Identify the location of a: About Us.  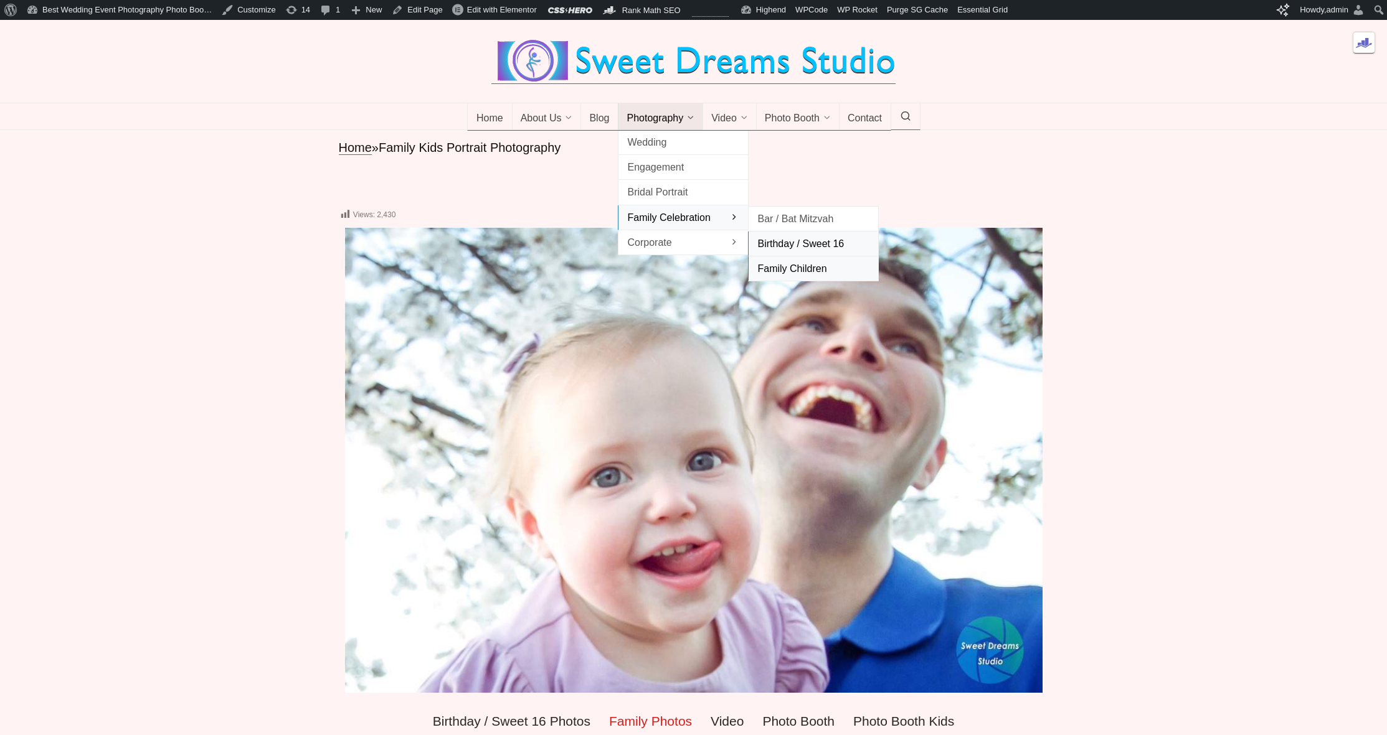
(547, 117).